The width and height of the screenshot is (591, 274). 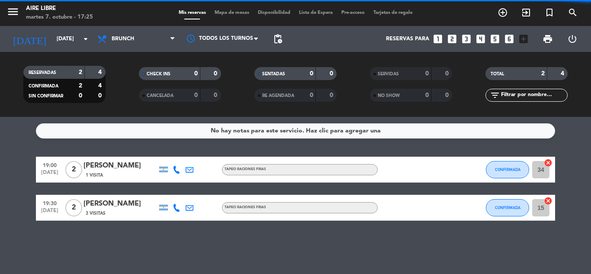 What do you see at coordinates (296, 131) in the screenshot?
I see `div: No hay notas para este servicio. Haz clic para agregar una` at bounding box center [296, 131].